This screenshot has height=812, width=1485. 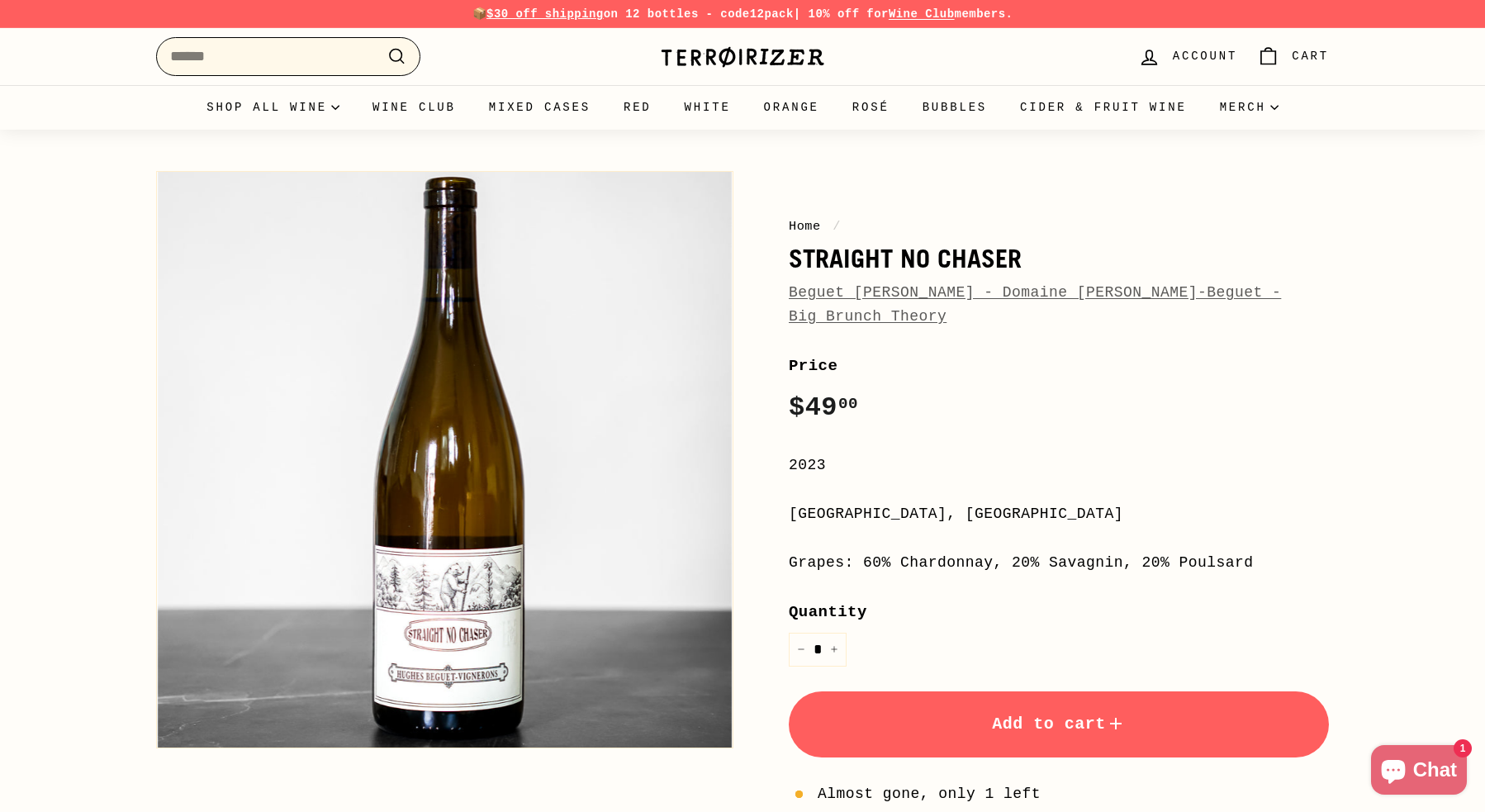 I want to click on summary: Shop all wine, so click(x=273, y=107).